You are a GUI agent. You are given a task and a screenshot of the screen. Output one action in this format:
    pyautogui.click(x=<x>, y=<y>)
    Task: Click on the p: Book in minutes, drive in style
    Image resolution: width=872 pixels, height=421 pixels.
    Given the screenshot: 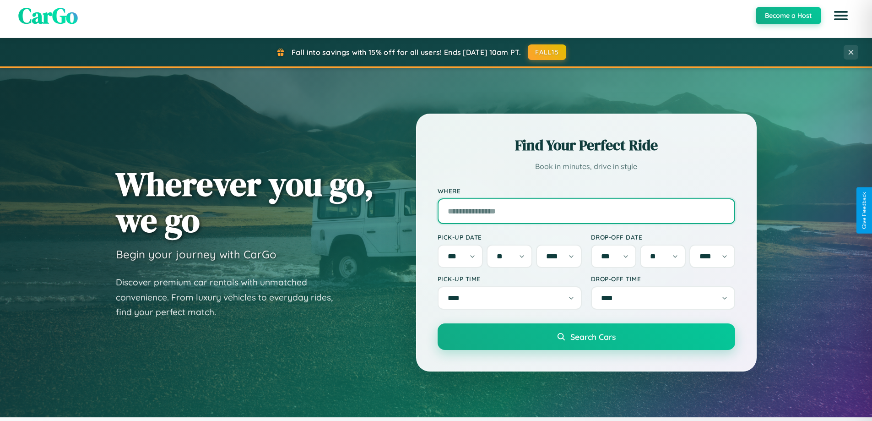 What is the action you would take?
    pyautogui.click(x=587, y=166)
    